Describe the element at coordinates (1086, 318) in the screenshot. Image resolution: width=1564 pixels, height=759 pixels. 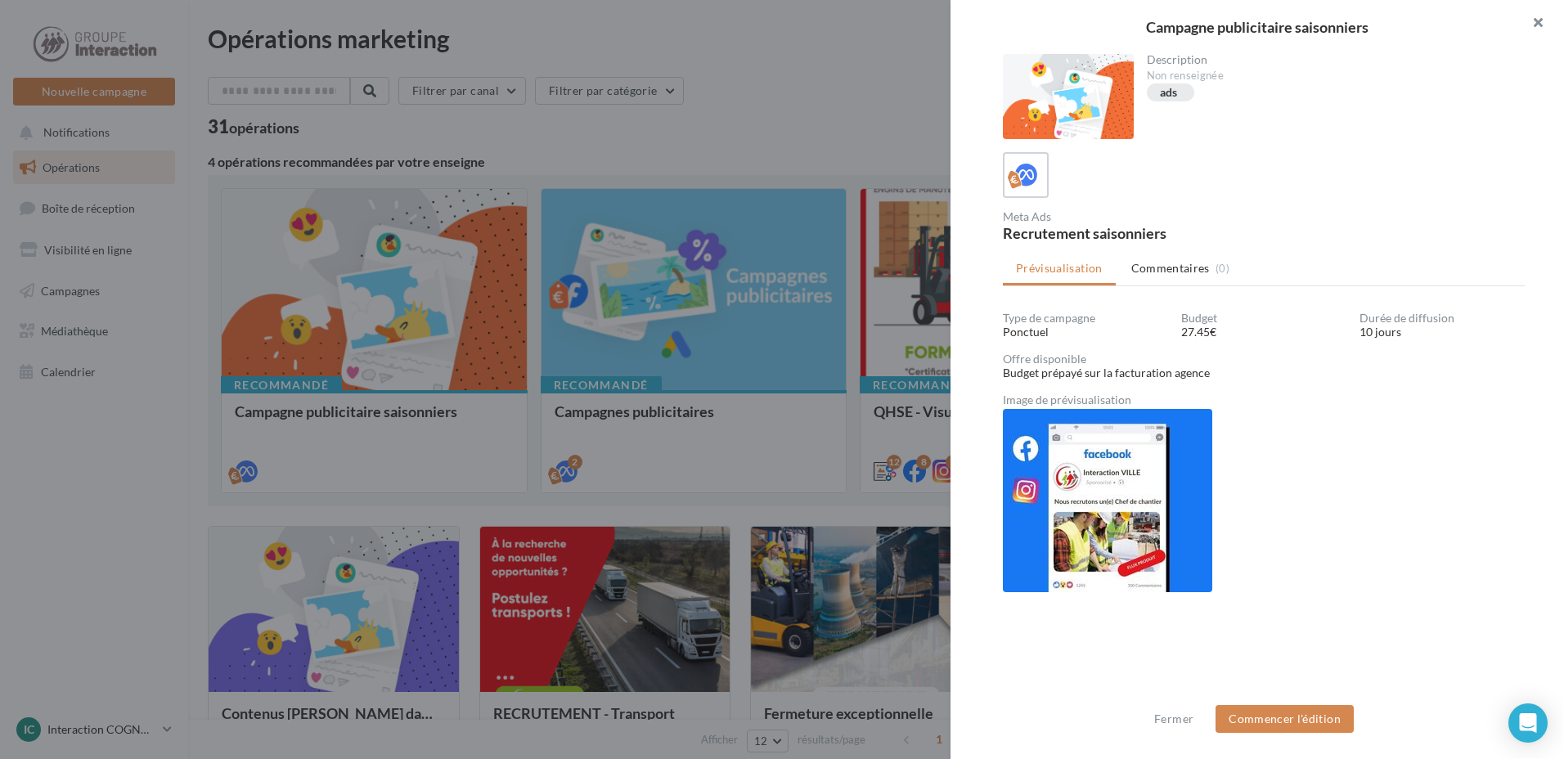
I see `div: Type de campagne` at that location.